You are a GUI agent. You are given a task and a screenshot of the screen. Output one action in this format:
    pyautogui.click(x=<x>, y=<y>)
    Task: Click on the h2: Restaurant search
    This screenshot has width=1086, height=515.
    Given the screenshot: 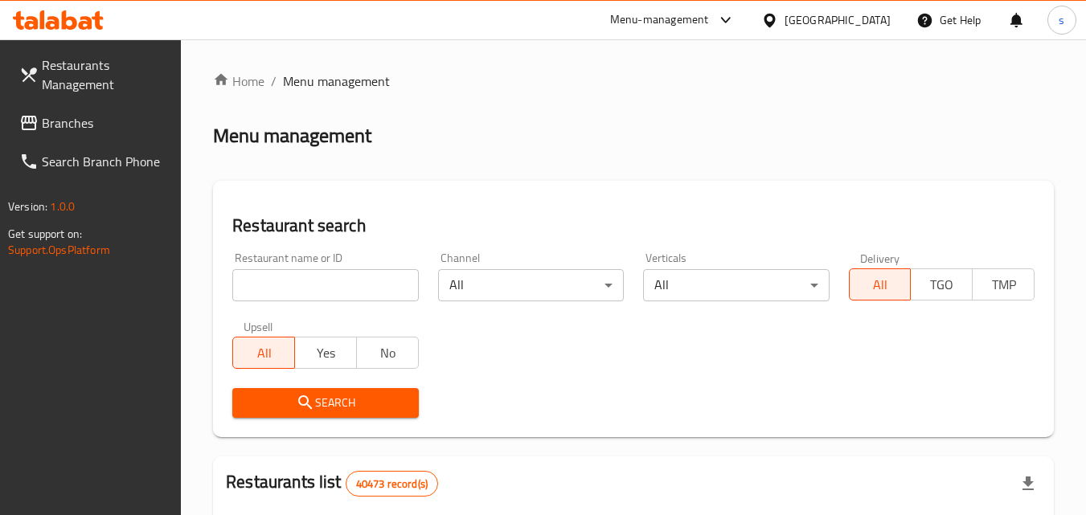 What is the action you would take?
    pyautogui.click(x=634, y=226)
    